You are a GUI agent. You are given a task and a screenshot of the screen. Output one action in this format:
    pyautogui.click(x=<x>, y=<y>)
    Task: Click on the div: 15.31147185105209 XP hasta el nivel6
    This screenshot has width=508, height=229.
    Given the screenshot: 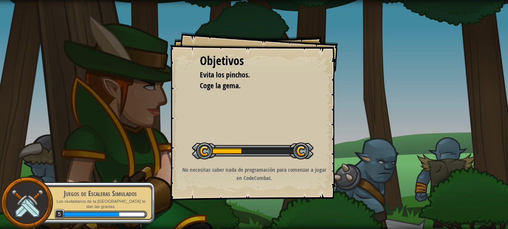 What is the action you would take?
    pyautogui.click(x=132, y=214)
    